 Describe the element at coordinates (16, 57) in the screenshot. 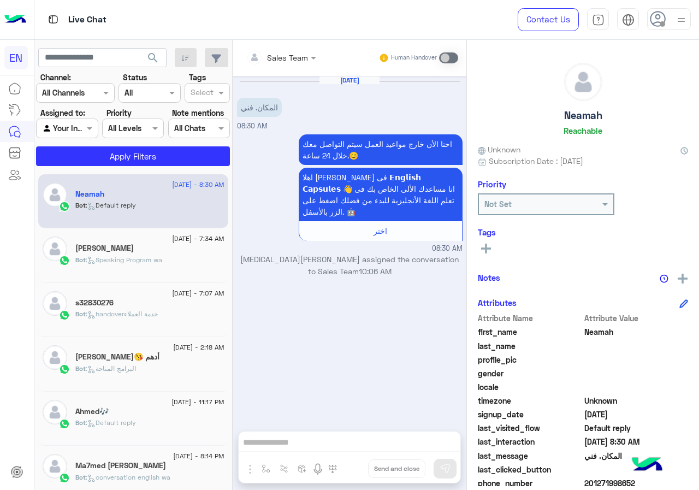

I see `div: EN` at that location.